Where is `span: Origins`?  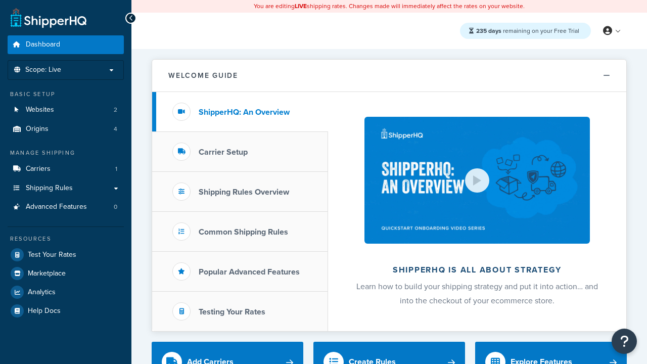
span: Origins is located at coordinates (37, 129).